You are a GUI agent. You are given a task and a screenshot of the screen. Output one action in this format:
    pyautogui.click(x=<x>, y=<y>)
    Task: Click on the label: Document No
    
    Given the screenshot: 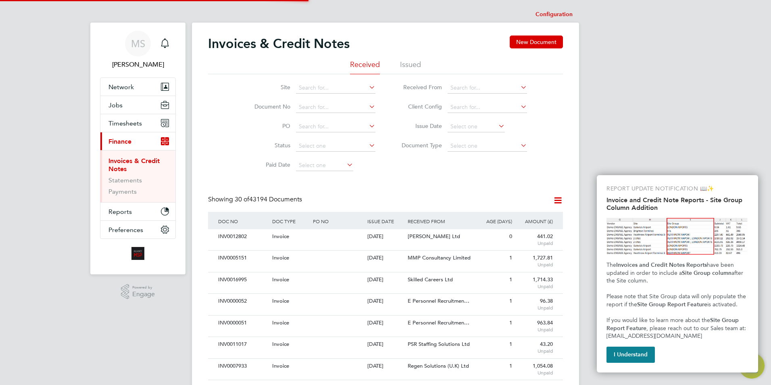 What is the action you would take?
    pyautogui.click(x=267, y=106)
    